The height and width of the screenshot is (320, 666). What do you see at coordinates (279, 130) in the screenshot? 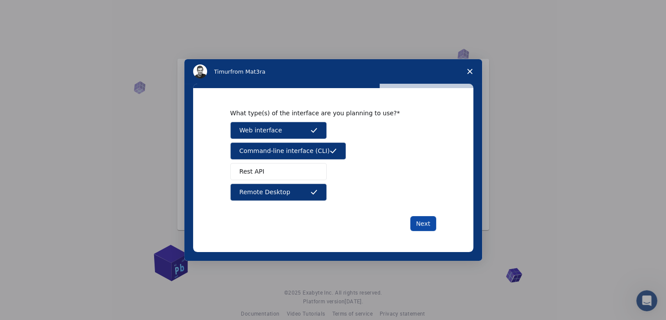
I see `button: Web interface` at bounding box center [279, 130].